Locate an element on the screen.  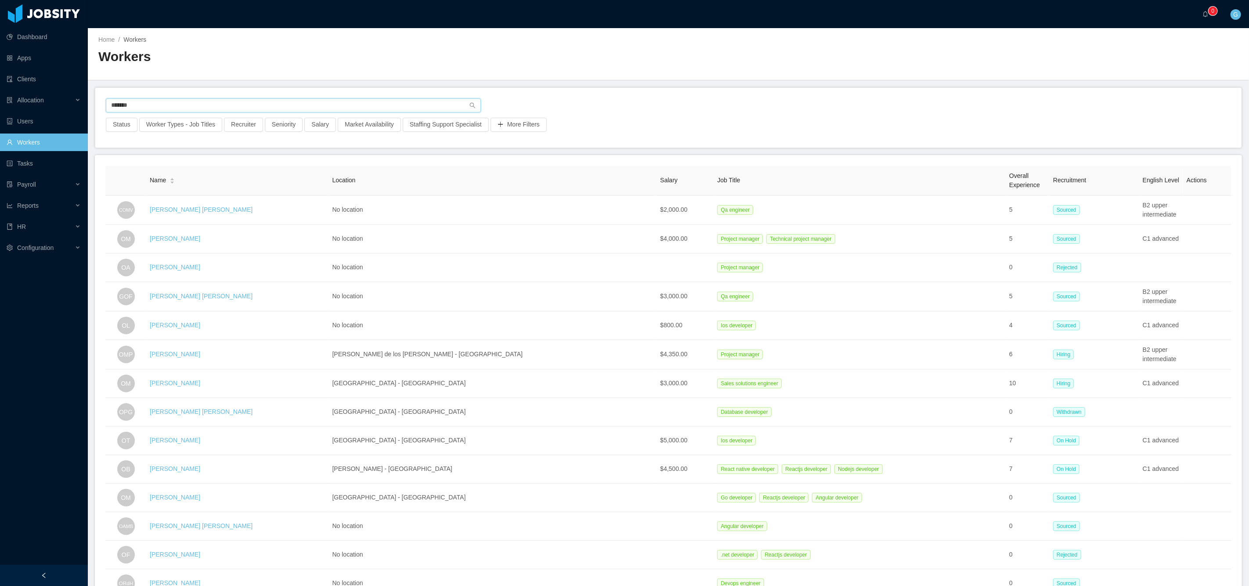
button: icon: plusMore Filters is located at coordinates (519, 125).